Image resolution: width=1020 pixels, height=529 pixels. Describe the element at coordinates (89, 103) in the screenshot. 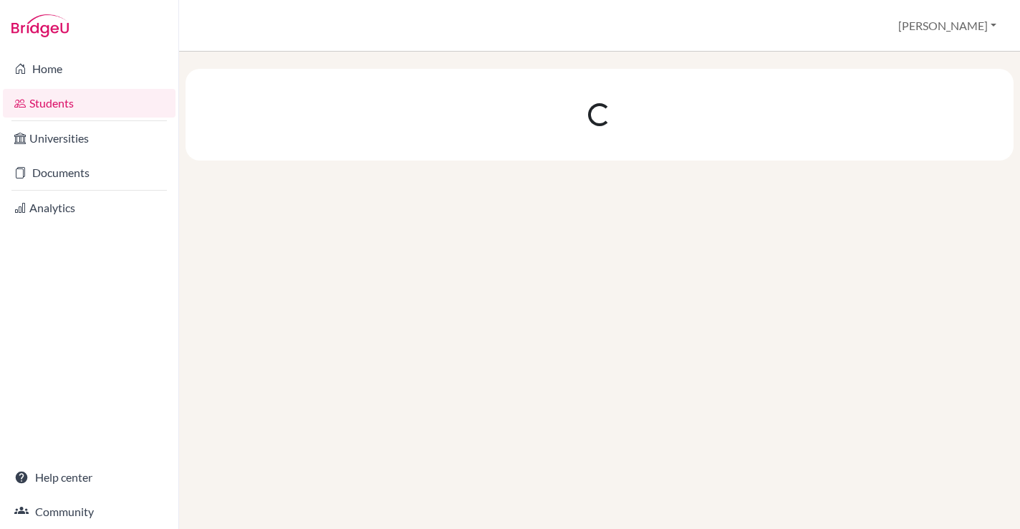

I see `a: Students` at that location.